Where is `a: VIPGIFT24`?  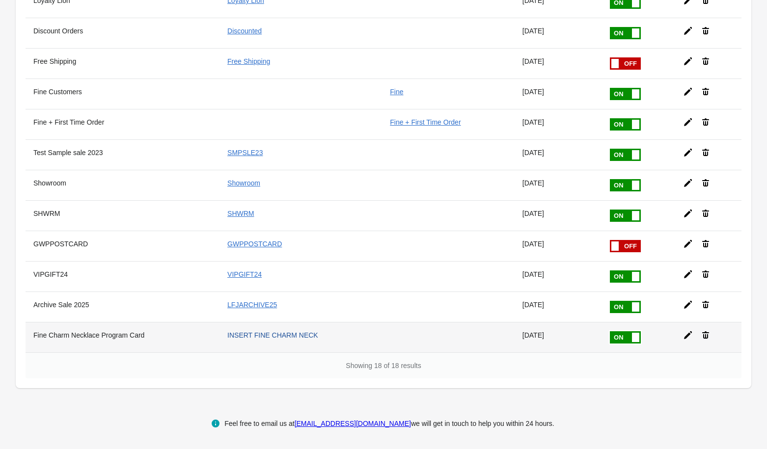 a: VIPGIFT24 is located at coordinates (245, 275).